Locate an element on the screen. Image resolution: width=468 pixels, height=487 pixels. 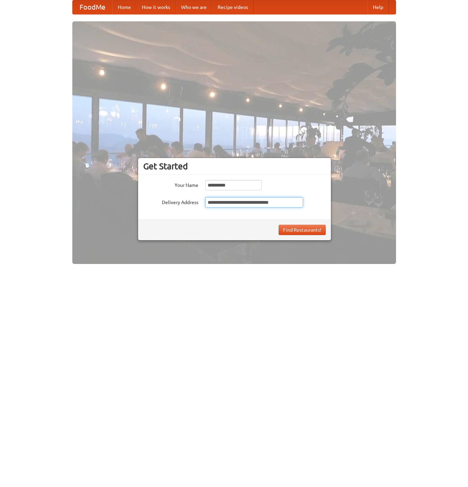
button: Find Restaurants! is located at coordinates (302, 230).